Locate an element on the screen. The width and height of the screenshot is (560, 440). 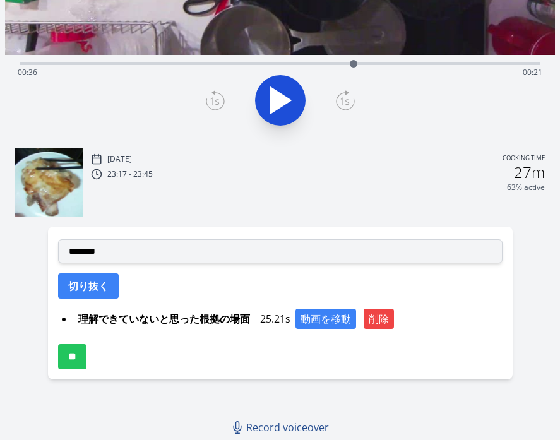
h2: 27m is located at coordinates (529, 172).